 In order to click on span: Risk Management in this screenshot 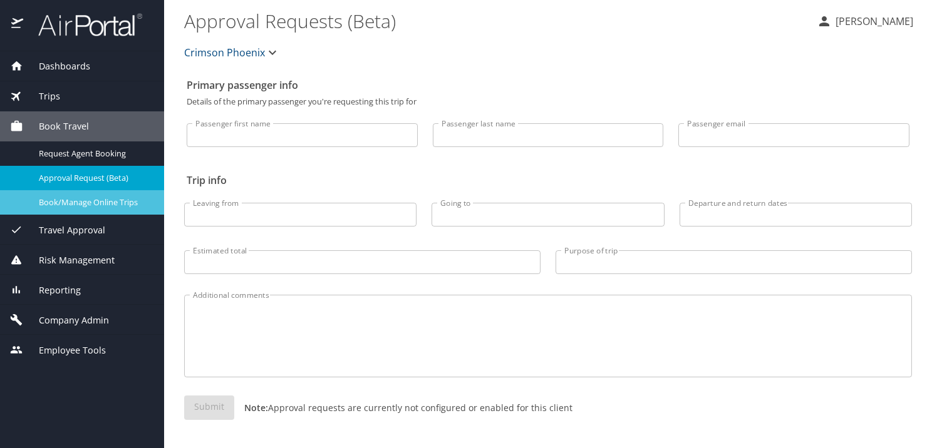, I will do `click(69, 261)`.